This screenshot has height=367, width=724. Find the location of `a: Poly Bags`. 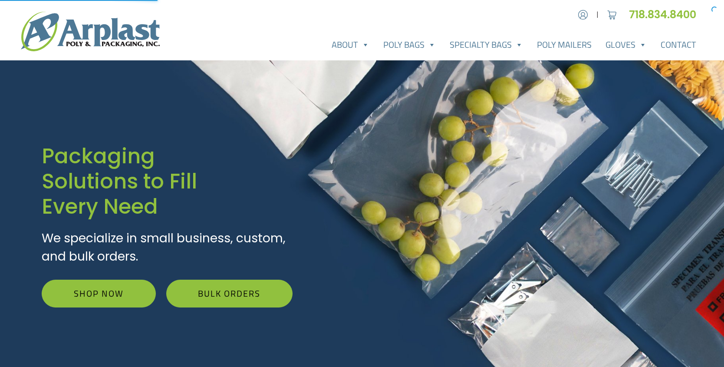

a: Poly Bags is located at coordinates (409, 45).